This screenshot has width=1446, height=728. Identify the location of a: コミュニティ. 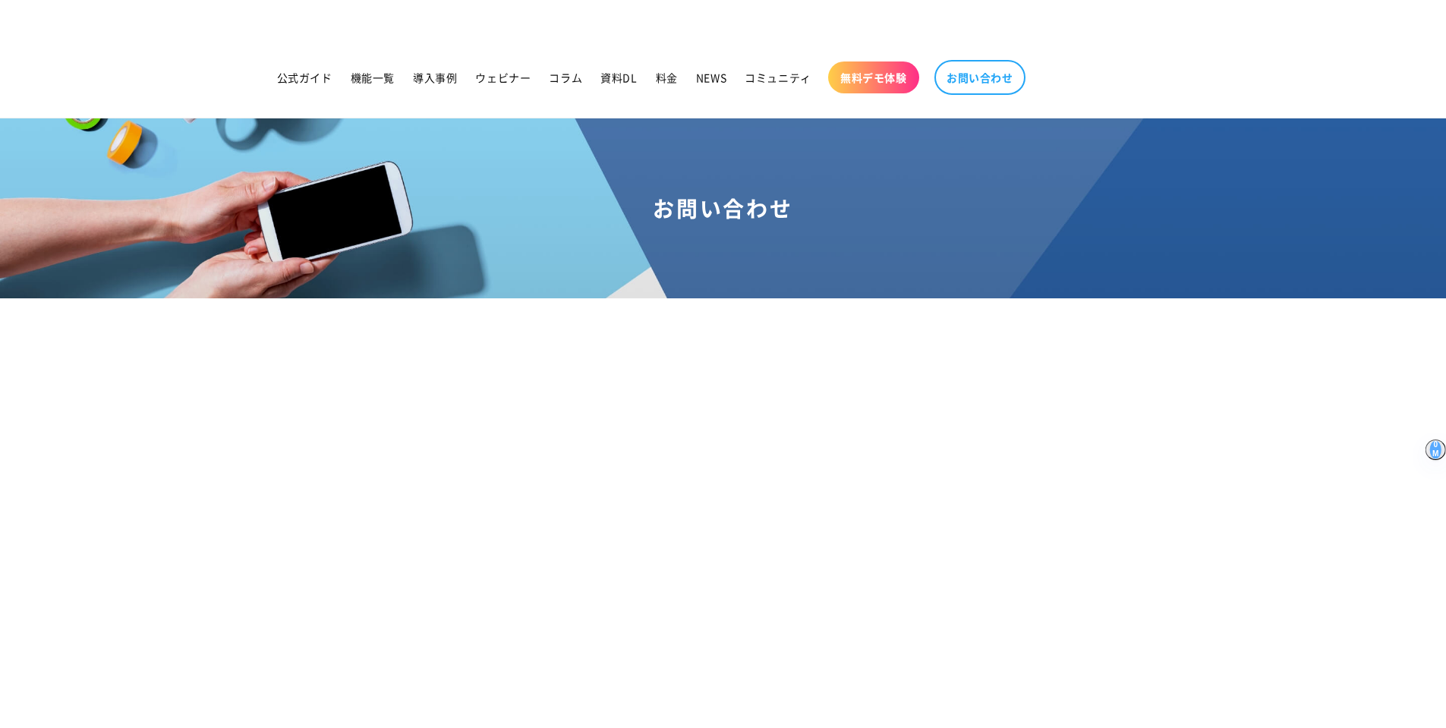
(778, 77).